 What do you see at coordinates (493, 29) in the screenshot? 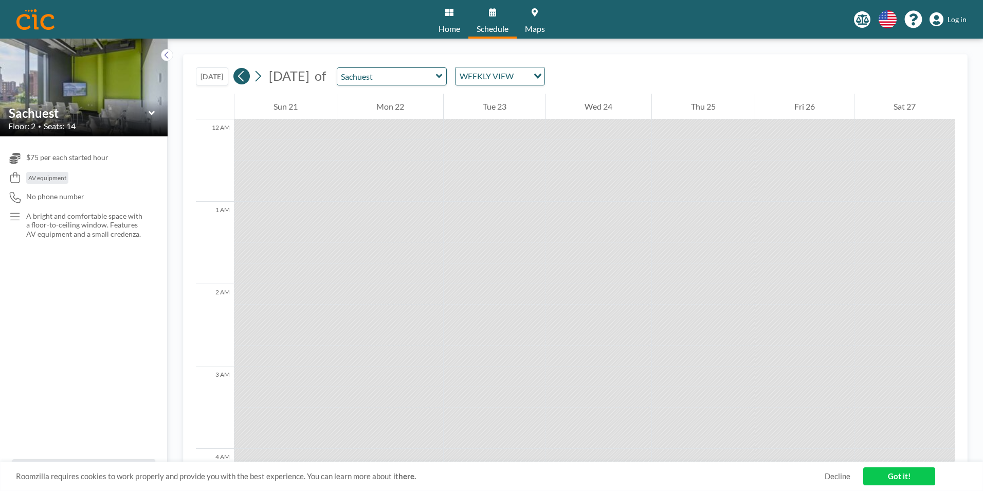
I see `span: Schedule` at bounding box center [493, 29].